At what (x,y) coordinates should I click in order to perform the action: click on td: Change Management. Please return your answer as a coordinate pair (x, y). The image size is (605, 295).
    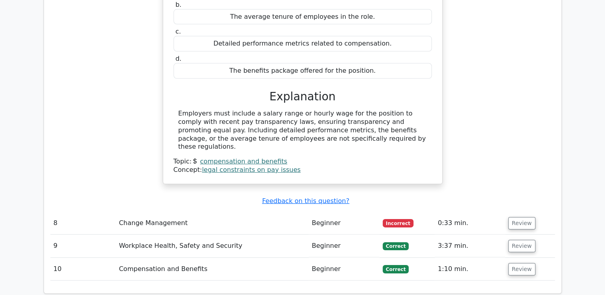
    Looking at the image, I should click on (212, 223).